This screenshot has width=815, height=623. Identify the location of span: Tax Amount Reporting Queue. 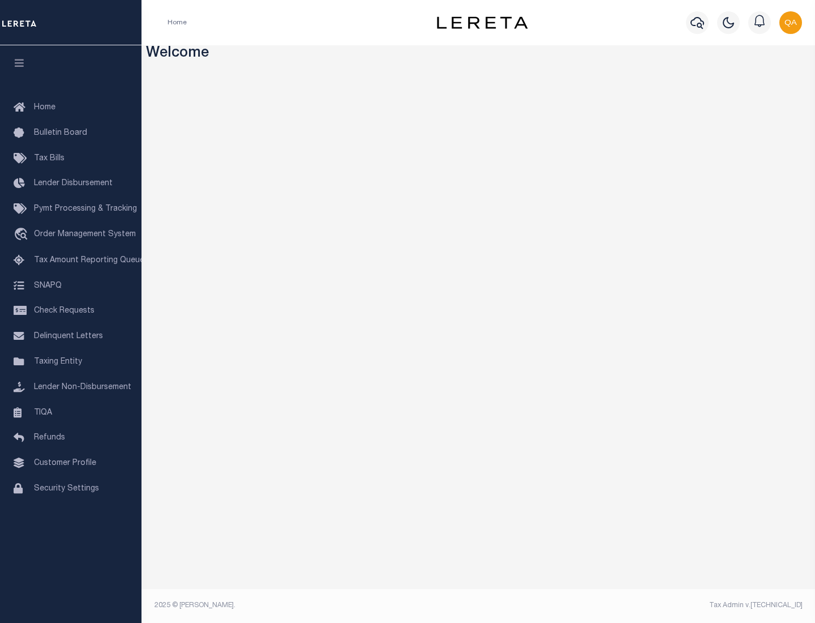
(89, 260).